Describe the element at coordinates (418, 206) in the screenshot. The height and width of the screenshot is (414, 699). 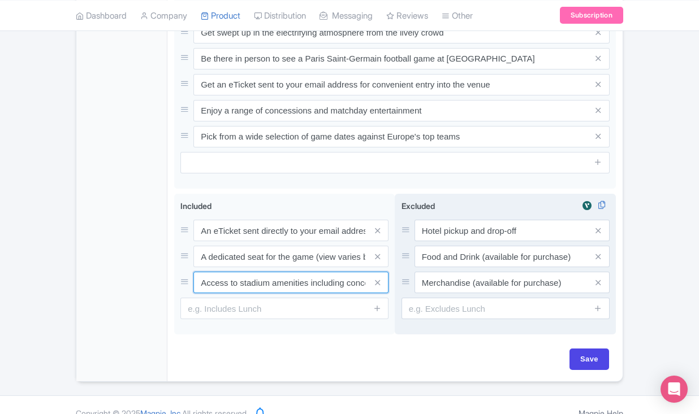
I see `span: Excluded` at that location.